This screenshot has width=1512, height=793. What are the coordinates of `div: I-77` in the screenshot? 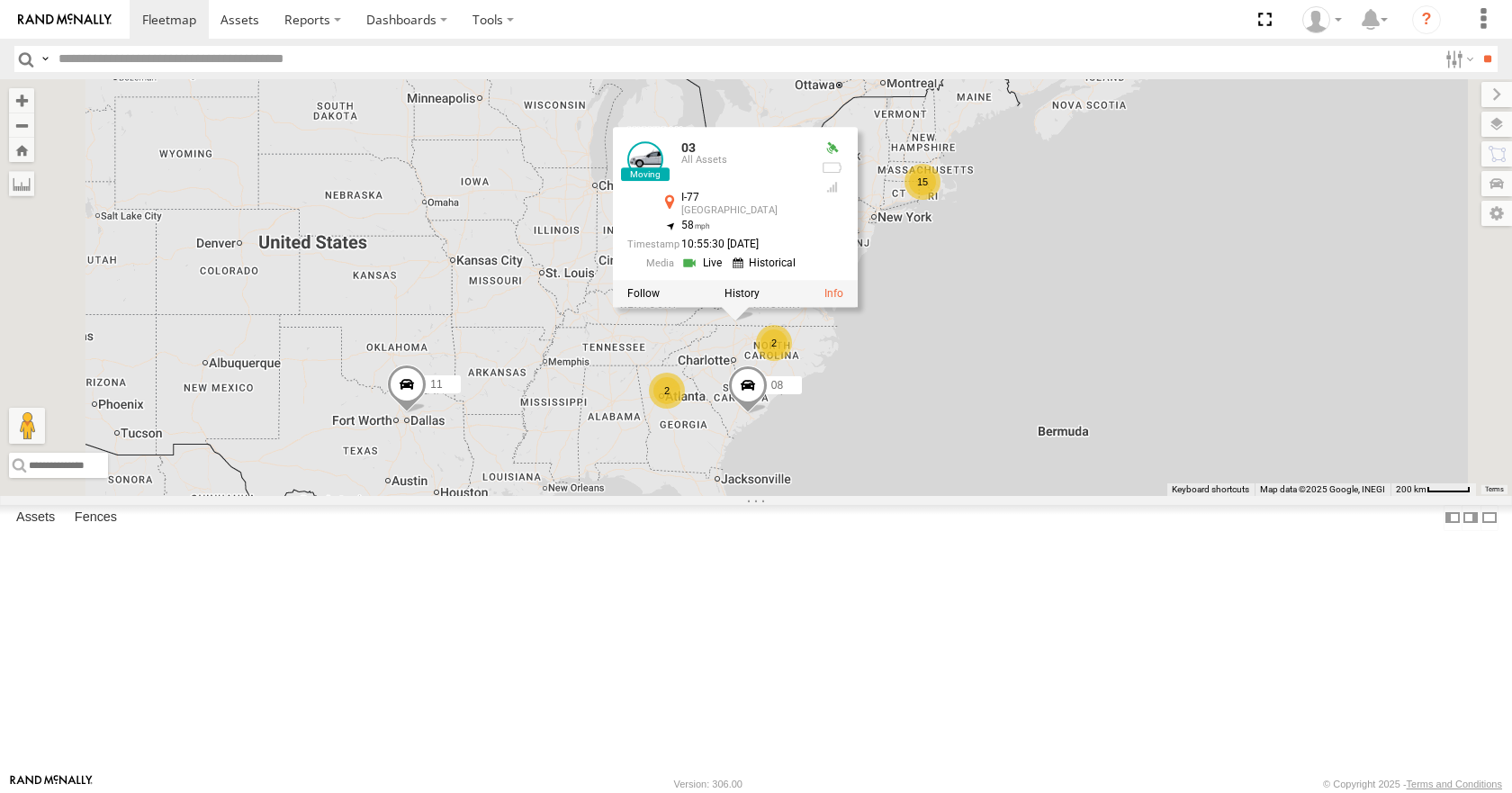 It's located at (744, 197).